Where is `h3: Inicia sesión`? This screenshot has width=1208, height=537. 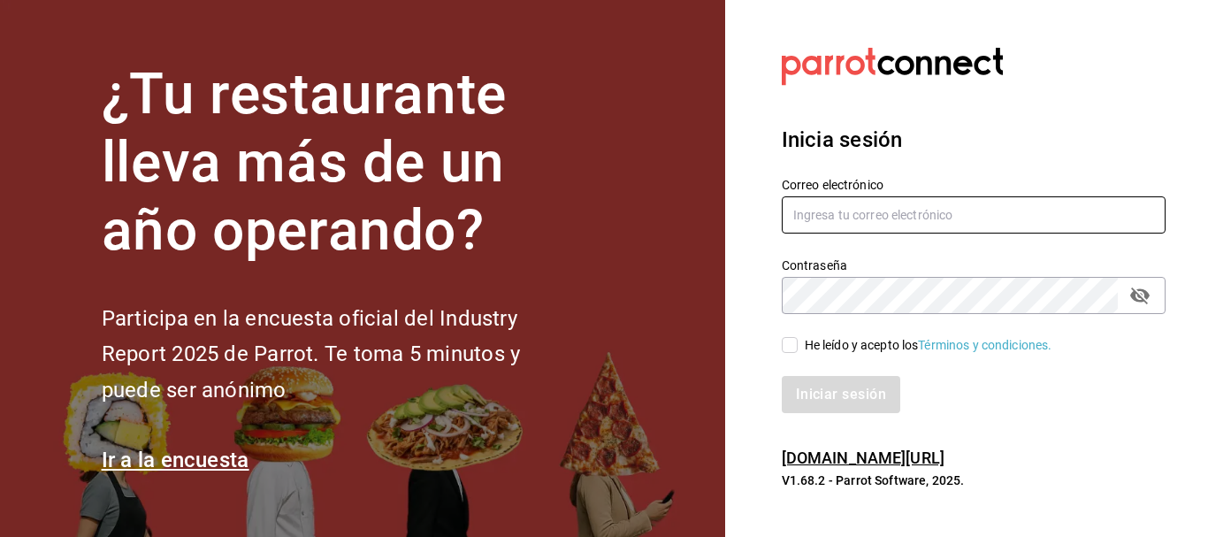
h3: Inicia sesión is located at coordinates (974, 140).